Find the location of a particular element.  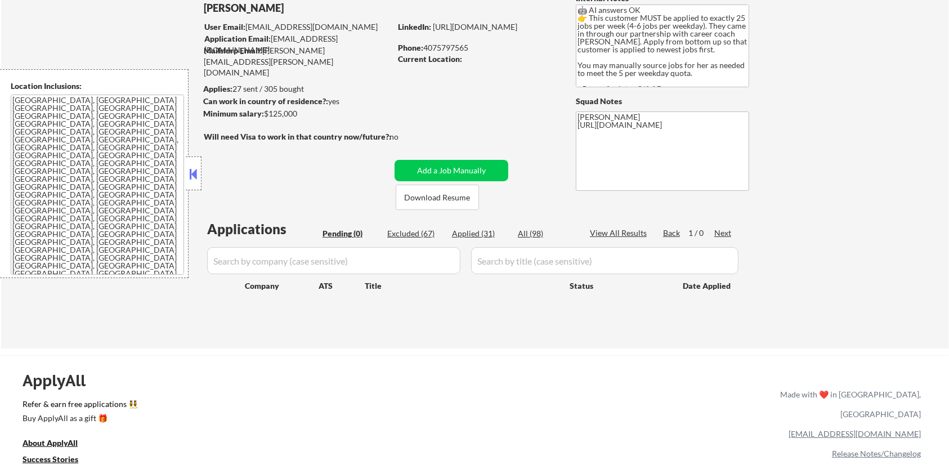

div: ATS is located at coordinates (342, 286).